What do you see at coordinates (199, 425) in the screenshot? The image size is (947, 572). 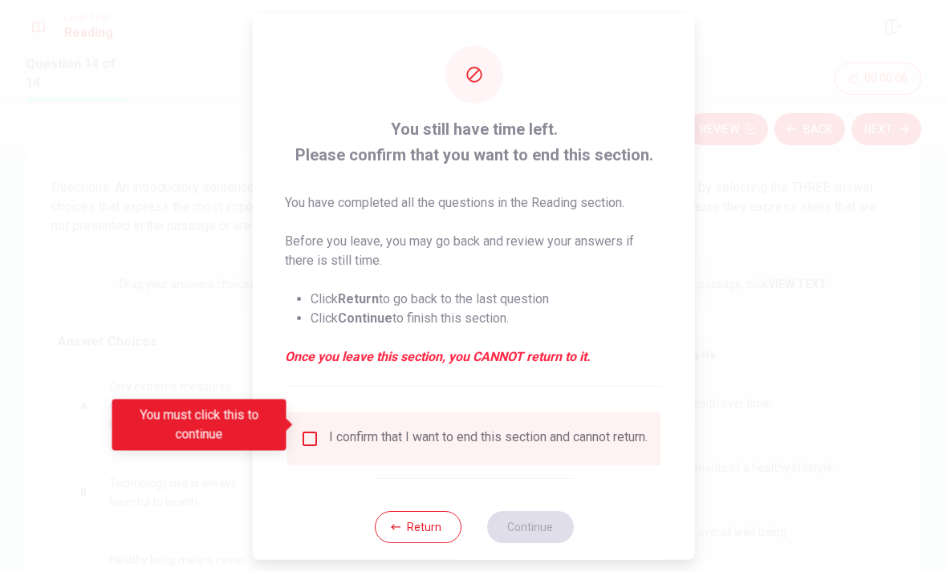 I see `div: You must click this to continue` at bounding box center [199, 425].